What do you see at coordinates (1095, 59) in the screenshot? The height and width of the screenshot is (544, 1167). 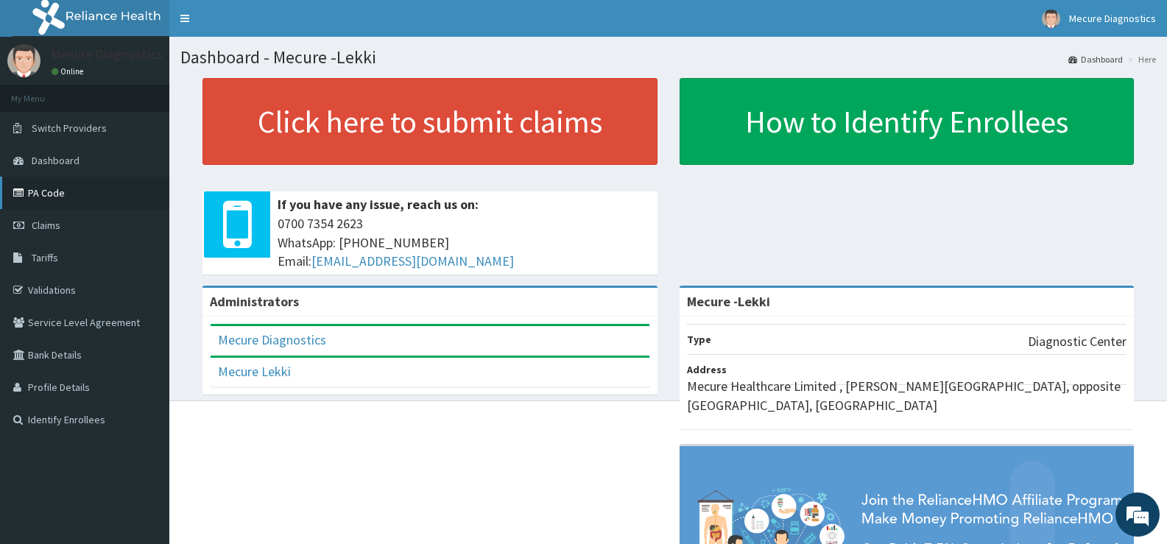 I see `a: Dashboard` at bounding box center [1095, 59].